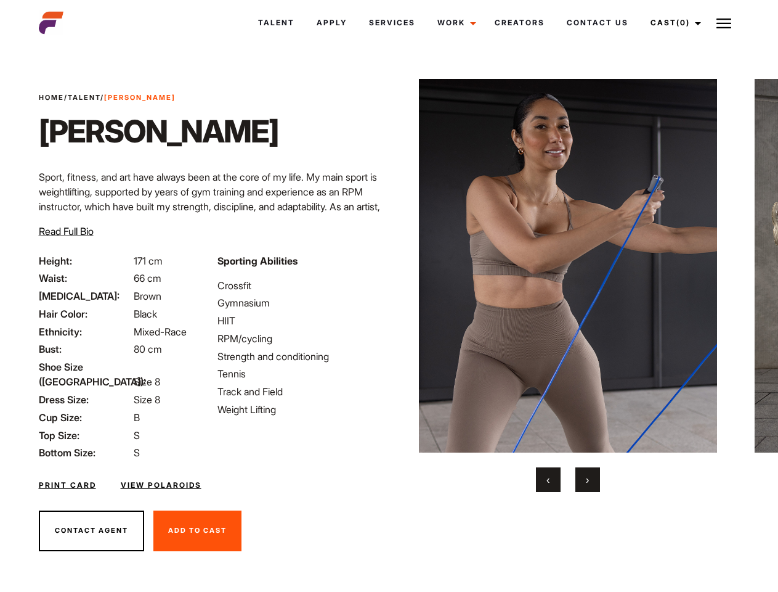 The height and width of the screenshot is (592, 778). Describe the element at coordinates (300, 373) in the screenshot. I see `li: Tennis` at that location.